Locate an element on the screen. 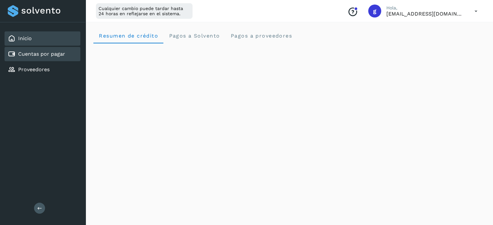  div: Inicio is located at coordinates (42, 39).